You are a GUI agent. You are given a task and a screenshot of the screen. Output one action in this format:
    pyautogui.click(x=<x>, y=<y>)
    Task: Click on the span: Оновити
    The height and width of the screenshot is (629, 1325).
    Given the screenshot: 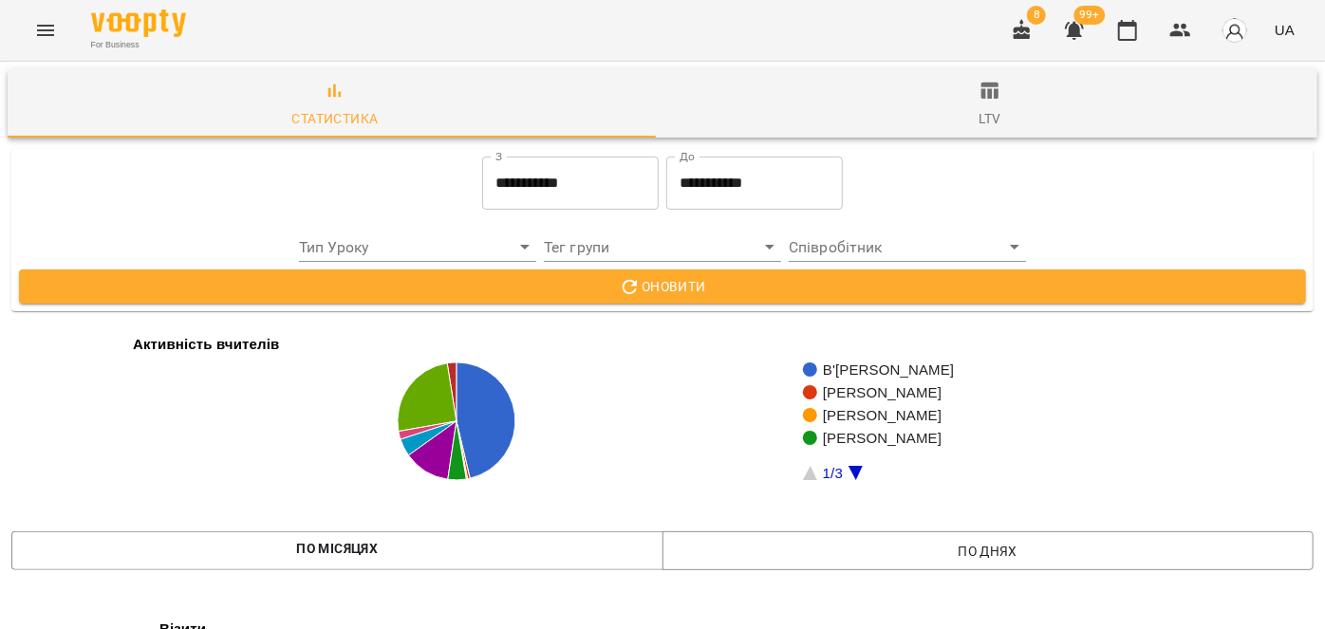 What is the action you would take?
    pyautogui.click(x=663, y=287)
    